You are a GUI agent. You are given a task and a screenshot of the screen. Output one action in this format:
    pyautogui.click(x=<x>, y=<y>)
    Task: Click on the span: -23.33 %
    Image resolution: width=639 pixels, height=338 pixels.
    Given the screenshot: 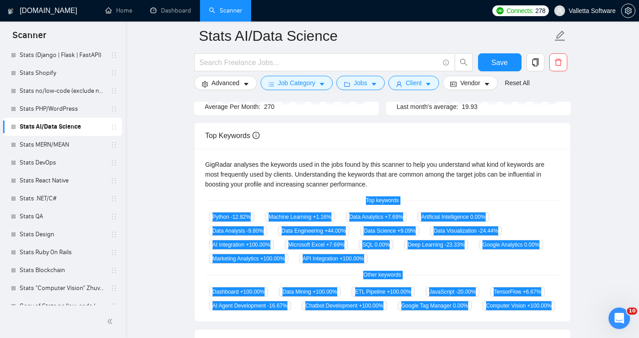 What is the action you would take?
    pyautogui.click(x=455, y=245)
    